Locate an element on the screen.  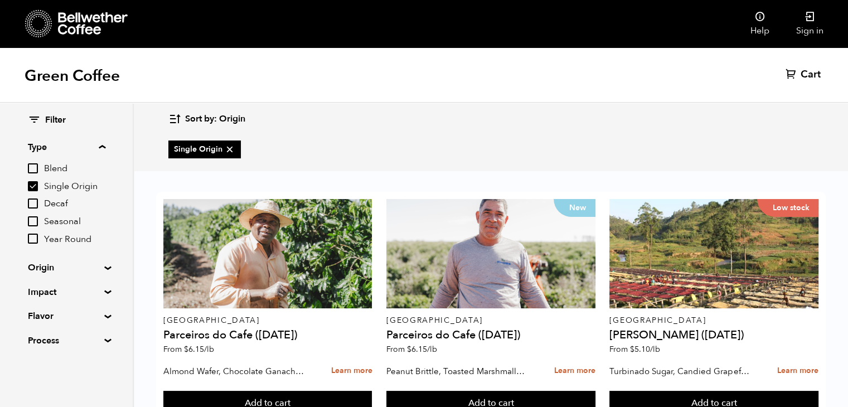
summary: Type is located at coordinates (66, 147).